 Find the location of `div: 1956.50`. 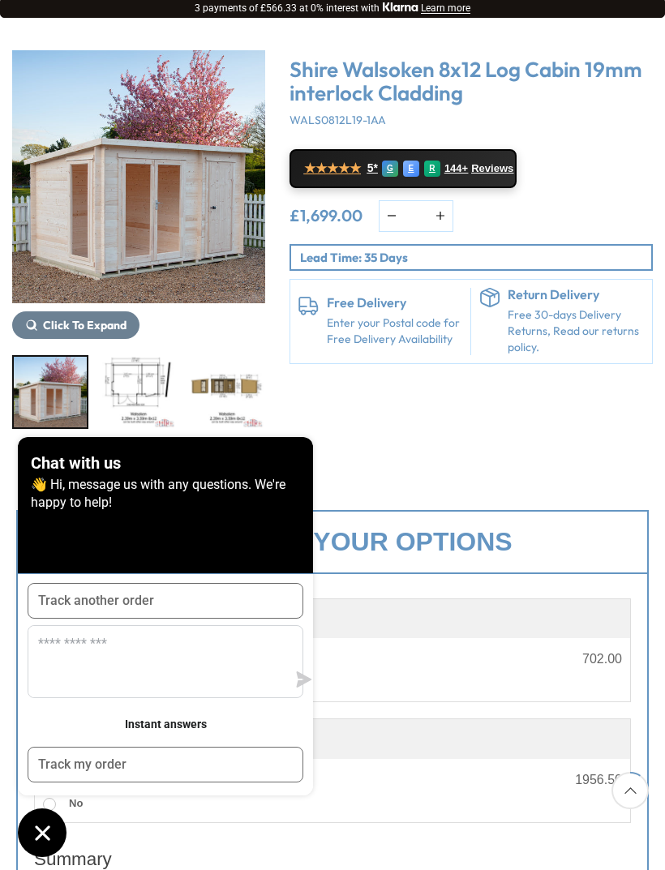

div: 1956.50 is located at coordinates (598, 780).